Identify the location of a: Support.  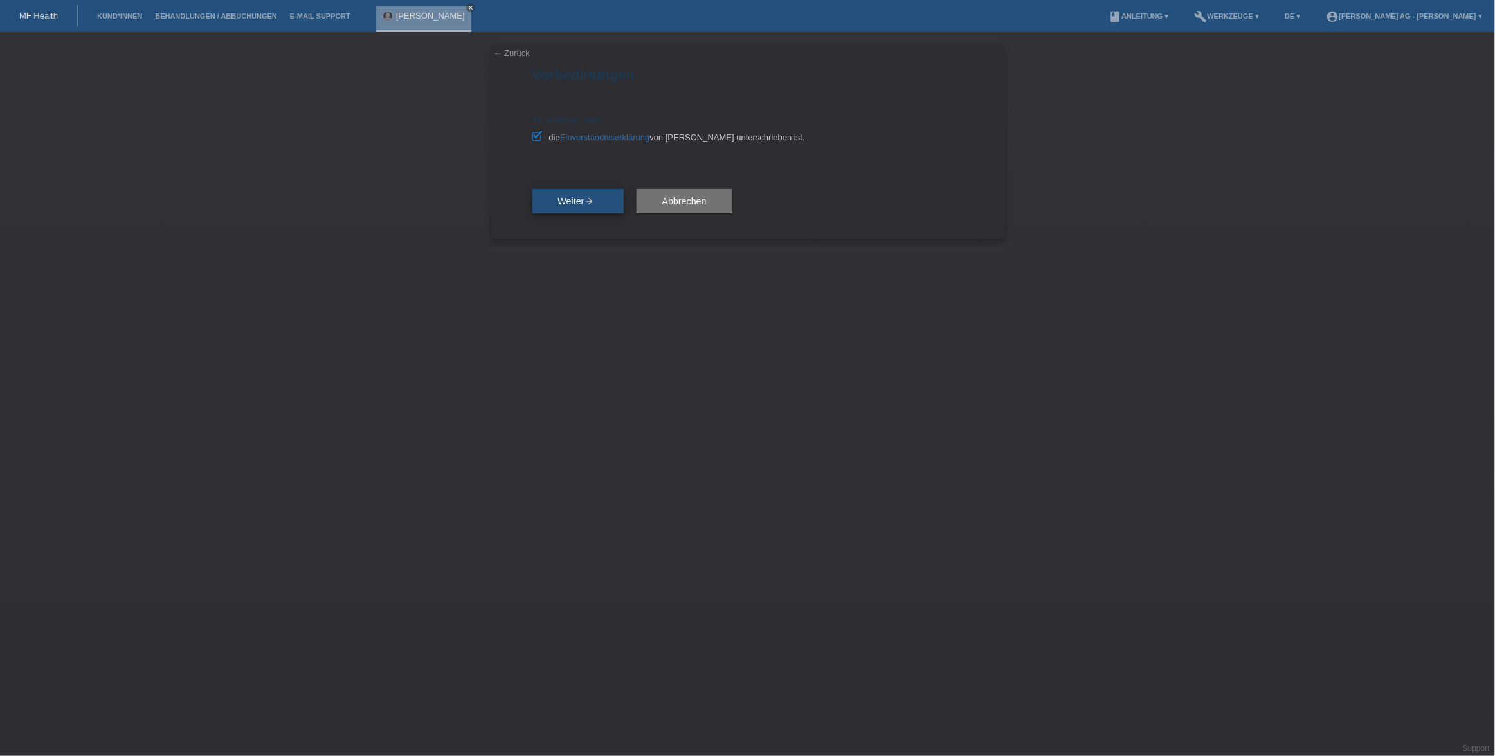
(1476, 749).